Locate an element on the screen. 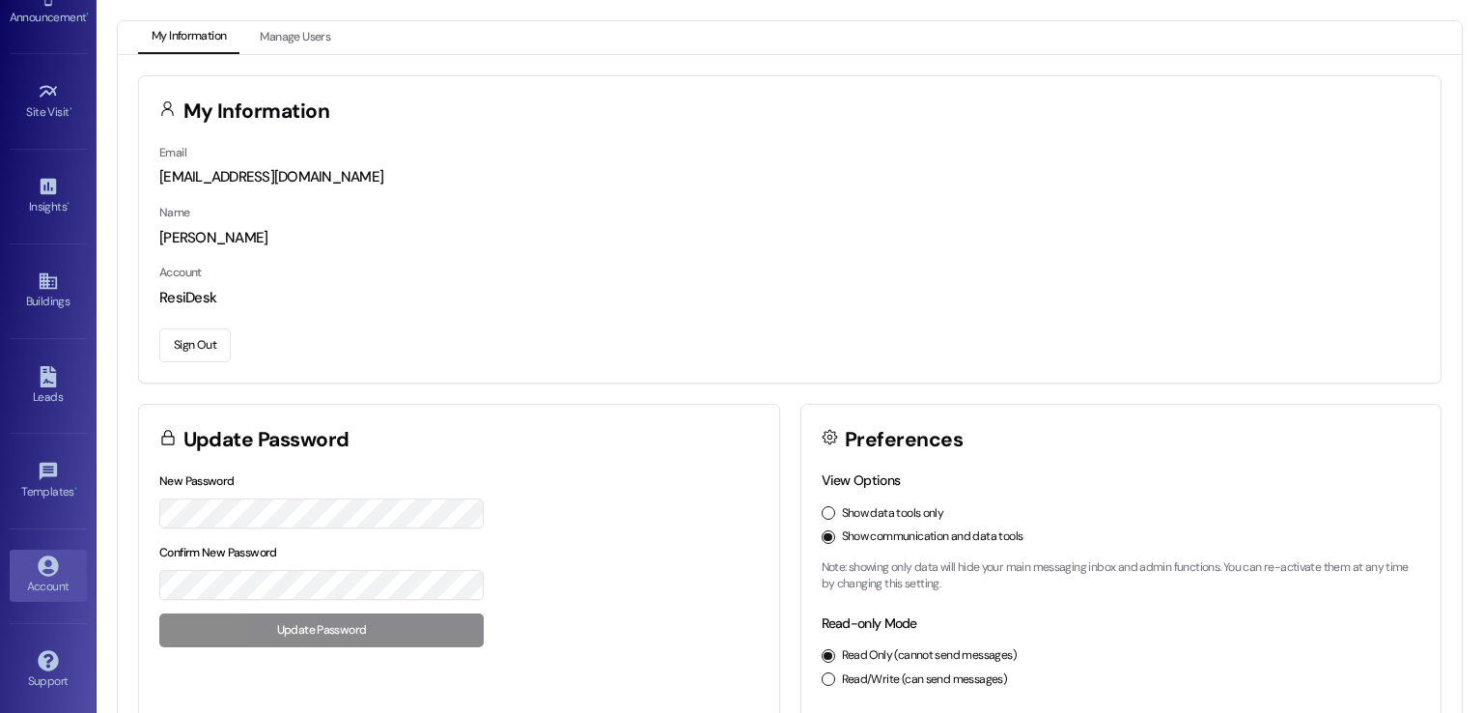 The width and height of the screenshot is (1483, 713). a: Leads is located at coordinates (48, 386).